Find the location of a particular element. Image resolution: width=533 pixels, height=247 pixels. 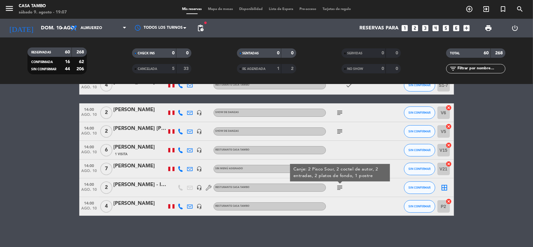

span: RESERVADAS is located at coordinates (41, 52).